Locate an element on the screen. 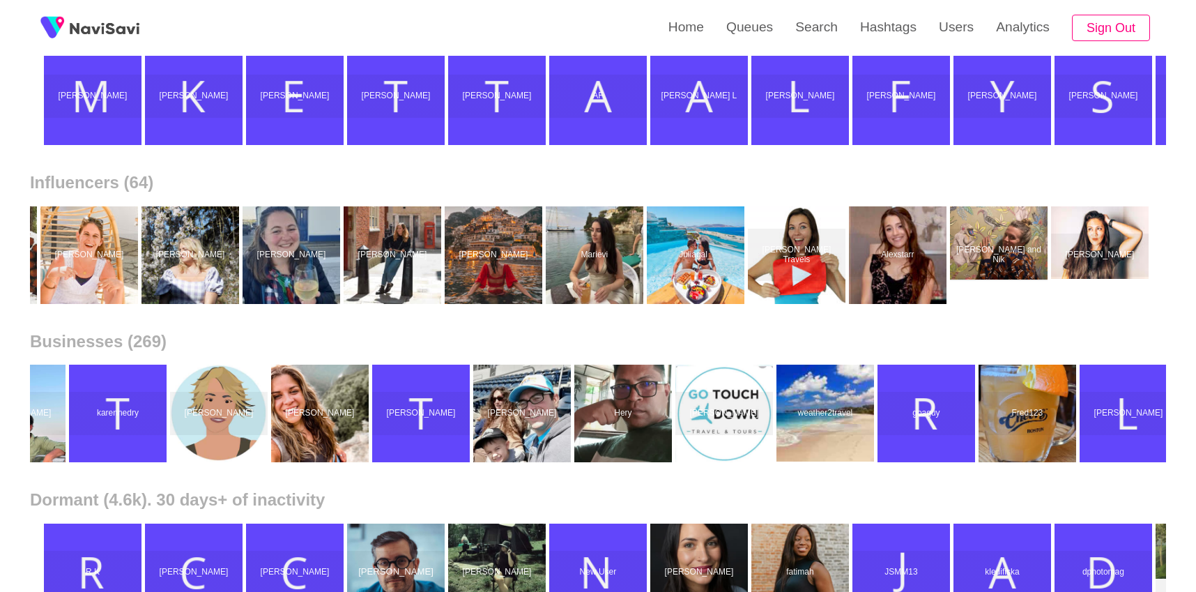 Image resolution: width=1196 pixels, height=592 pixels. p: Fred123 is located at coordinates (1028, 413).